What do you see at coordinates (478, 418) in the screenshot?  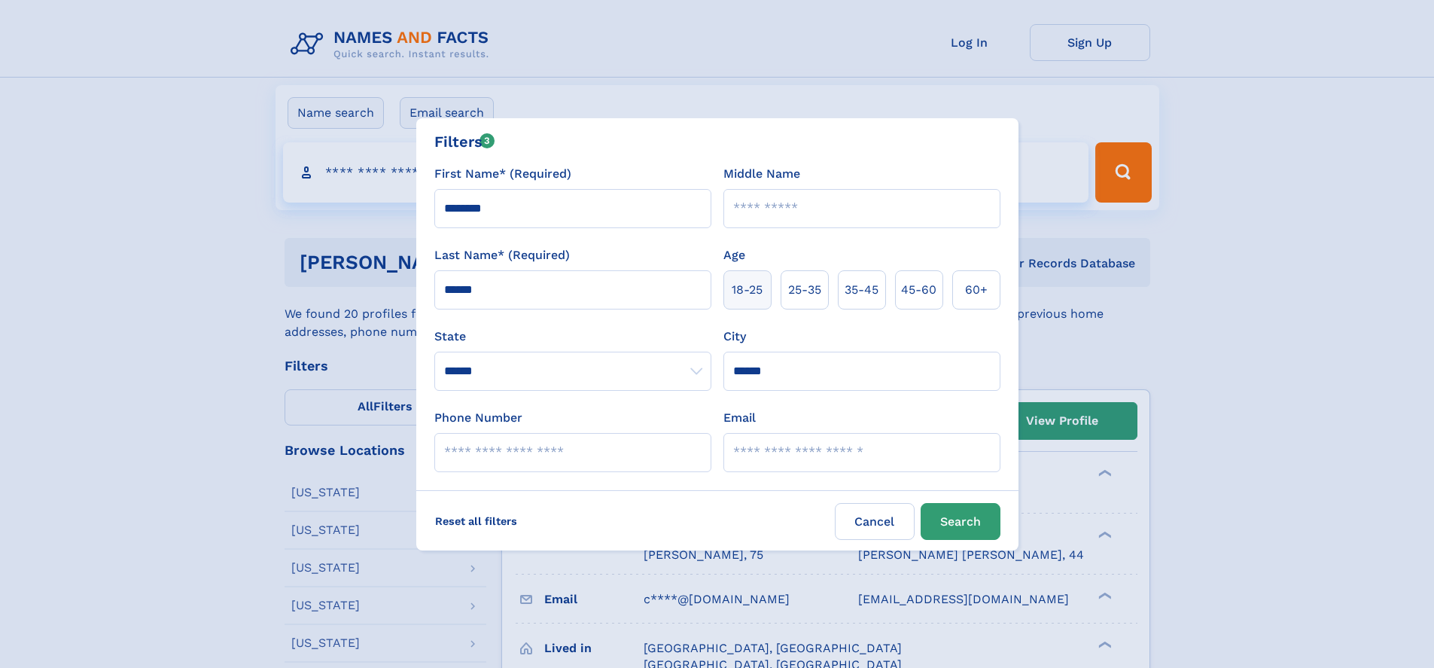 I see `label: Phone Number` at bounding box center [478, 418].